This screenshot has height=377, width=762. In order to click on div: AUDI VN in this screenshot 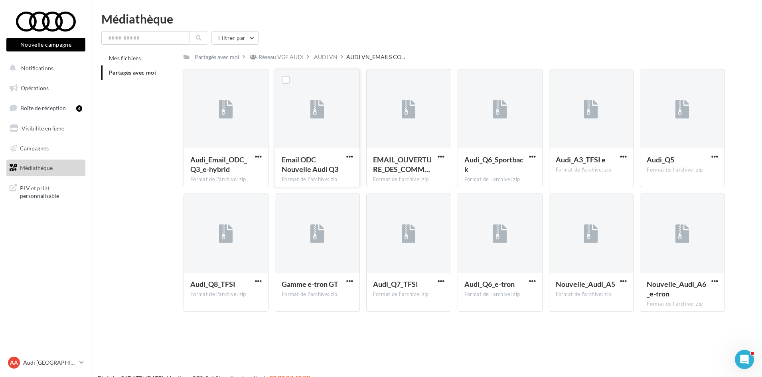, I will do `click(325, 57)`.